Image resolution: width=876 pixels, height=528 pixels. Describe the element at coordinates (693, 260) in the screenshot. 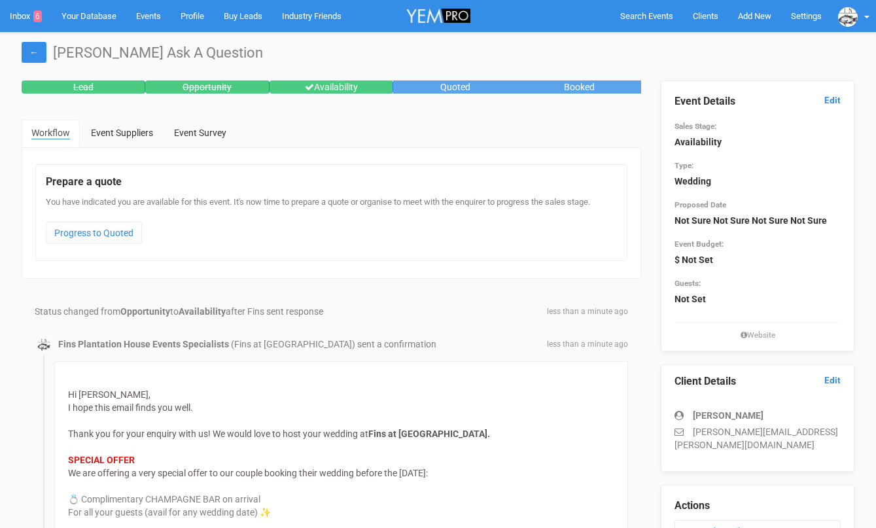

I see `strong: $ Not Set` at that location.